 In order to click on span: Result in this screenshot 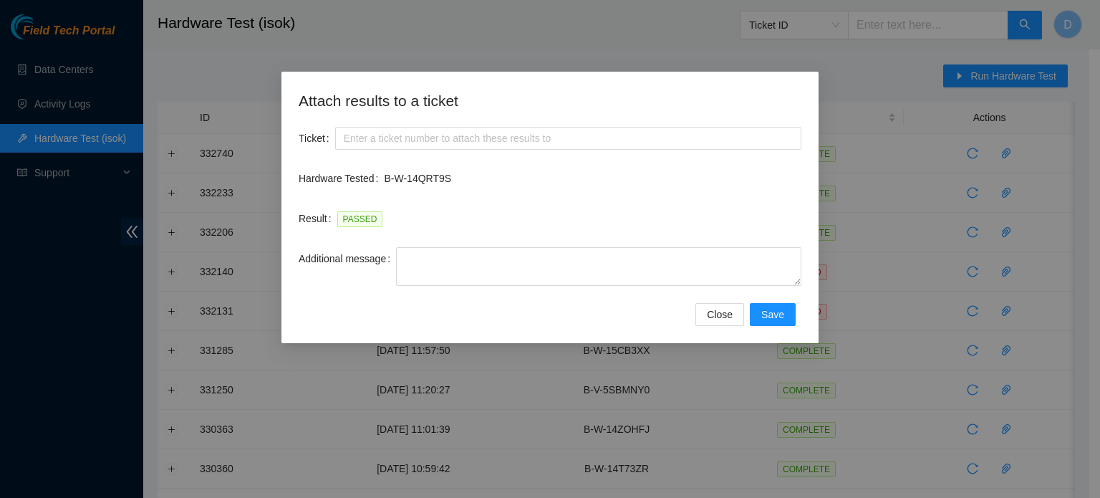, I will do `click(313, 218)`.